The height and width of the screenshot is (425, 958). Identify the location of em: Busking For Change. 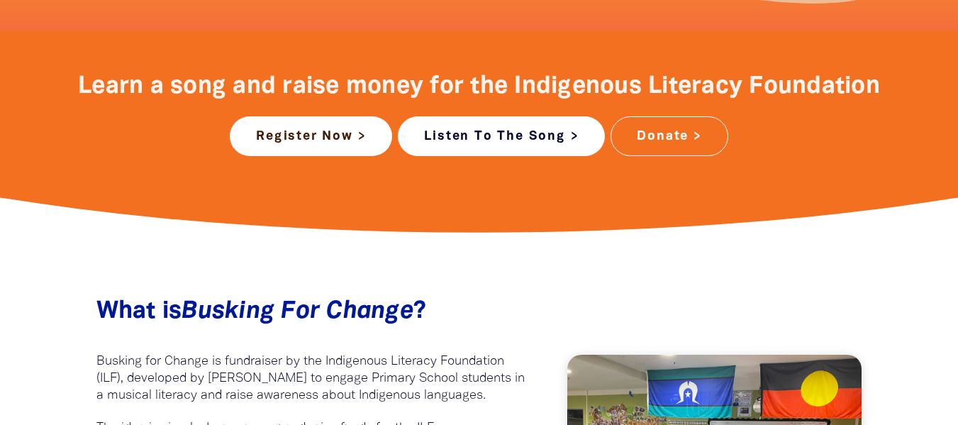
(297, 311).